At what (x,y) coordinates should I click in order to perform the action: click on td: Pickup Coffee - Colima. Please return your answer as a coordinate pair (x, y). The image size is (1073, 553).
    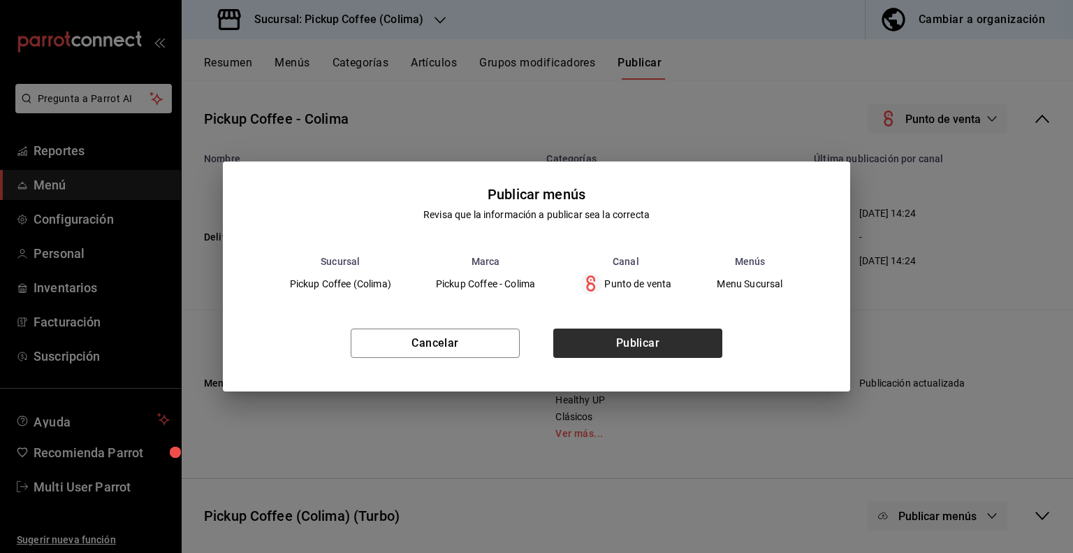
    Looking at the image, I should click on (485, 284).